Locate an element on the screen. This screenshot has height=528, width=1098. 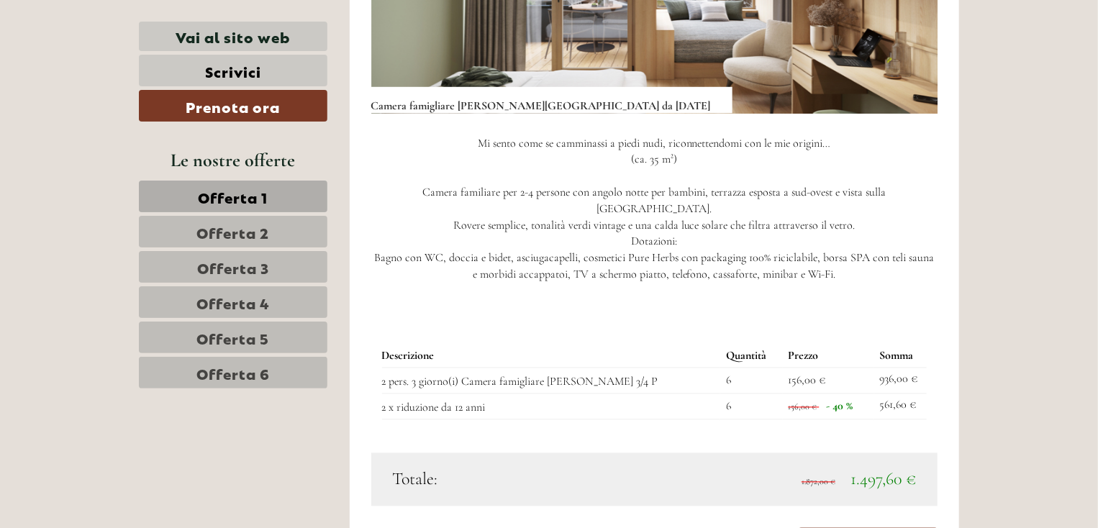
p: Mi sento come se camminassi a piedi nudi, riconnettendomi con le mie origini… (ca. 35 m²) Camera ... is located at coordinates (654, 209).